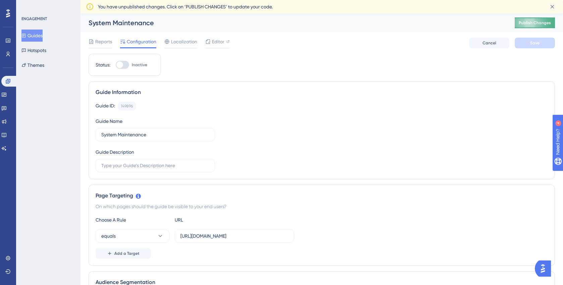  Describe the element at coordinates (155, 165) in the screenshot. I see `input: Type your Guide’s Description here` at that location.